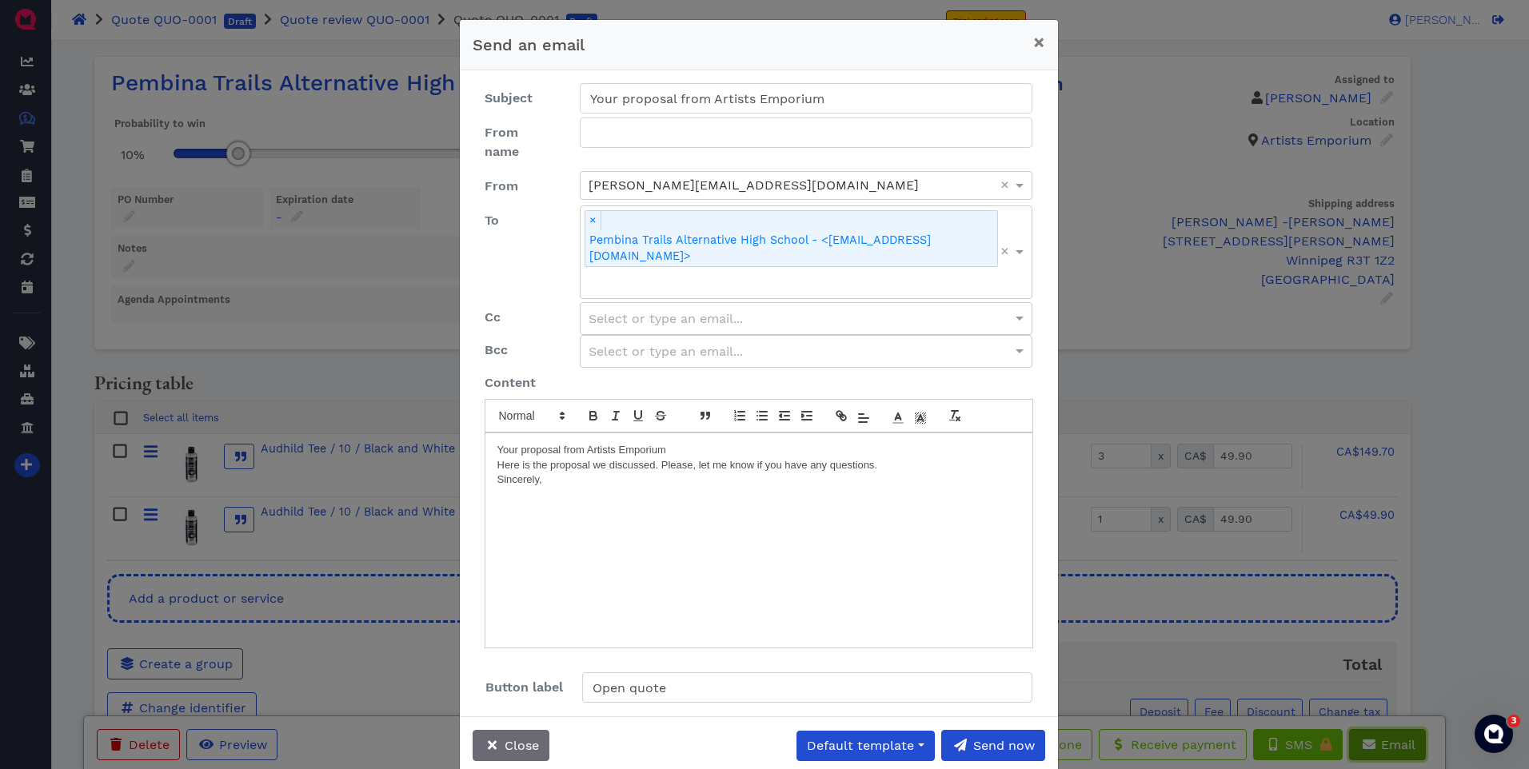 Image resolution: width=1529 pixels, height=769 pixels. Describe the element at coordinates (1005, 252) in the screenshot. I see `span: Clear all` at that location.